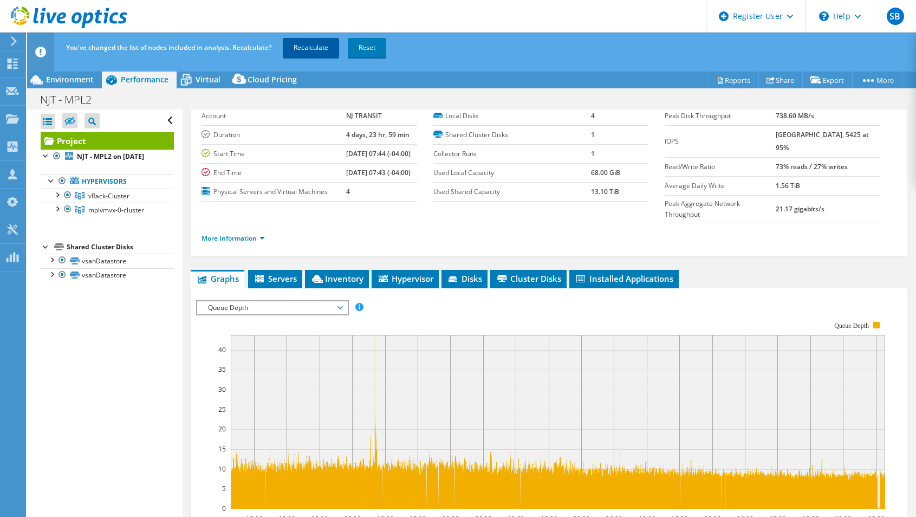 Image resolution: width=916 pixels, height=517 pixels. Describe the element at coordinates (109, 196) in the screenshot. I see `span: vRack-Cluster` at that location.